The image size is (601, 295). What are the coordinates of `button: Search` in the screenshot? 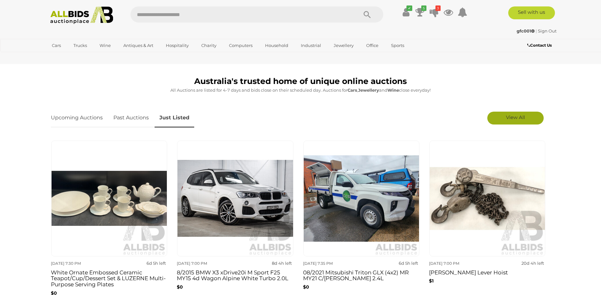 It's located at (367, 14).